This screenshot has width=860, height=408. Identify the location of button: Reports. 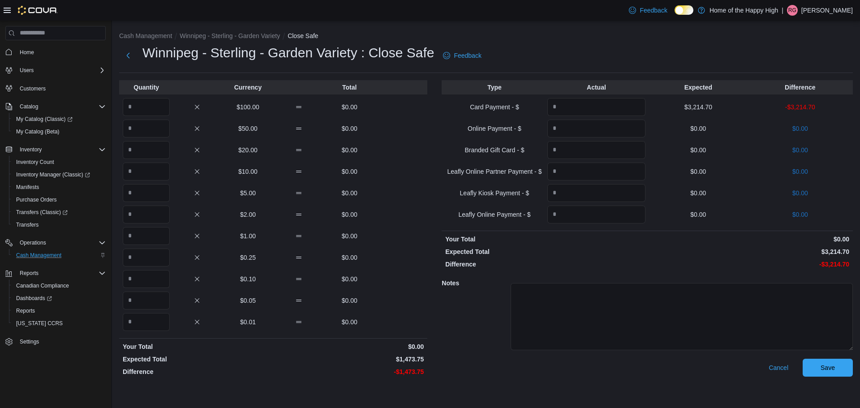
(59, 311).